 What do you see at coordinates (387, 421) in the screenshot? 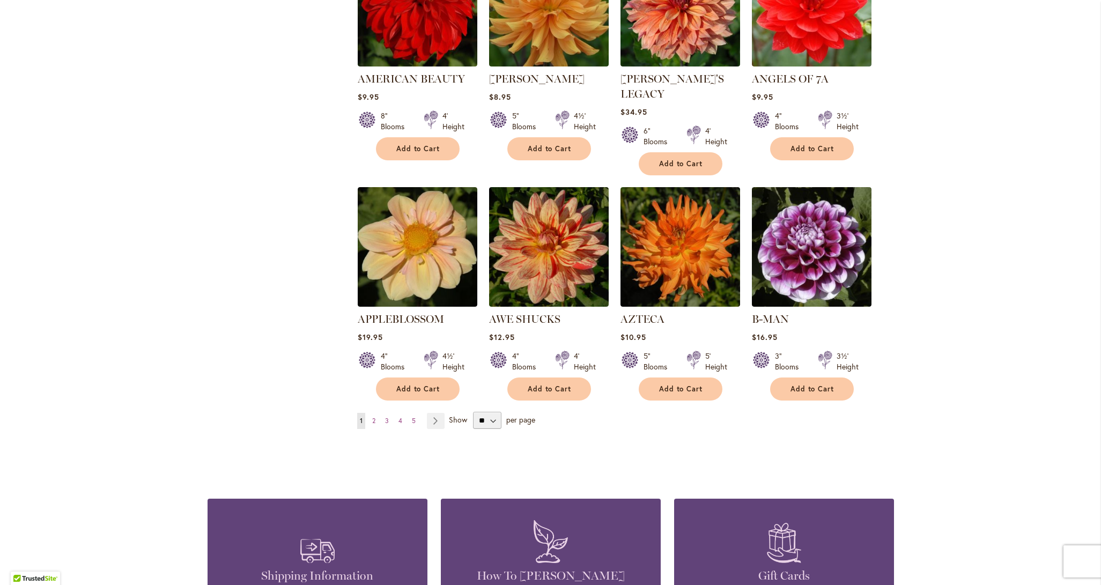
I see `a: 3` at bounding box center [387, 421].